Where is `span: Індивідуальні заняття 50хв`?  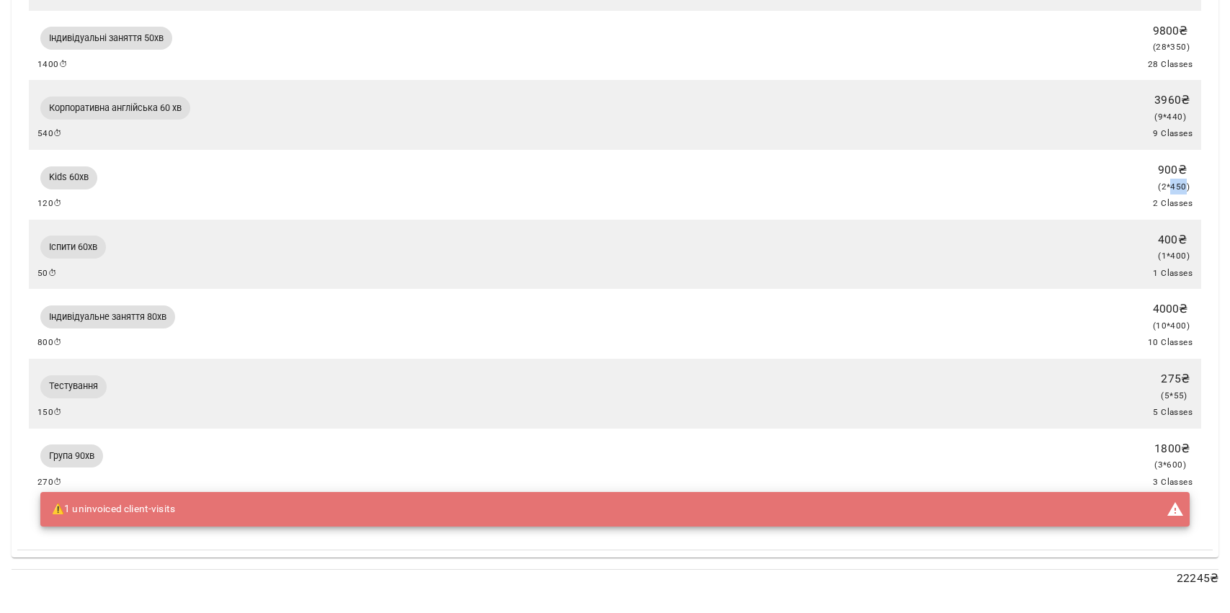 span: Індивідуальні заняття 50хв is located at coordinates (106, 38).